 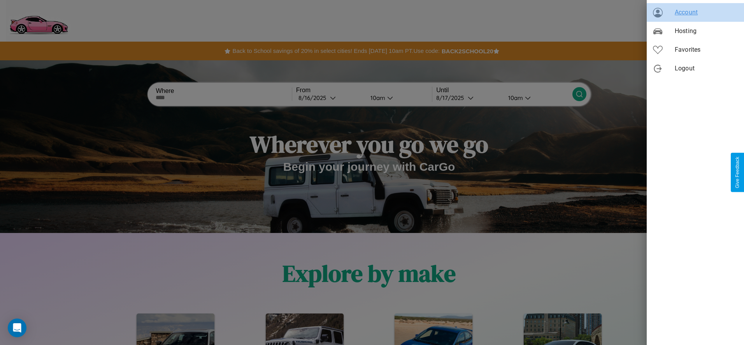 I want to click on div: Give Feedback, so click(x=737, y=172).